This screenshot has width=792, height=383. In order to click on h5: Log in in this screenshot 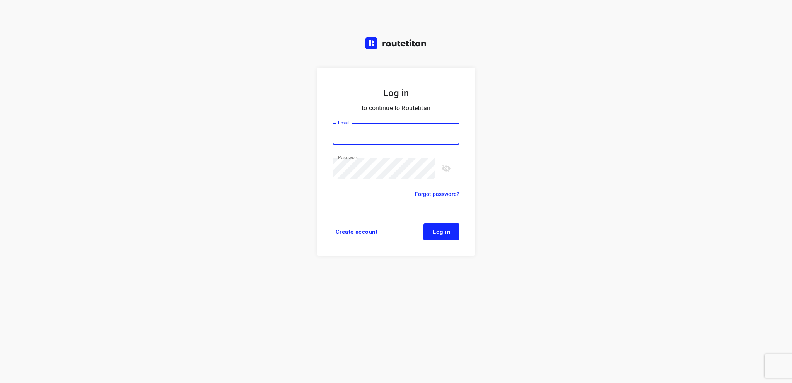, I will do `click(396, 93)`.